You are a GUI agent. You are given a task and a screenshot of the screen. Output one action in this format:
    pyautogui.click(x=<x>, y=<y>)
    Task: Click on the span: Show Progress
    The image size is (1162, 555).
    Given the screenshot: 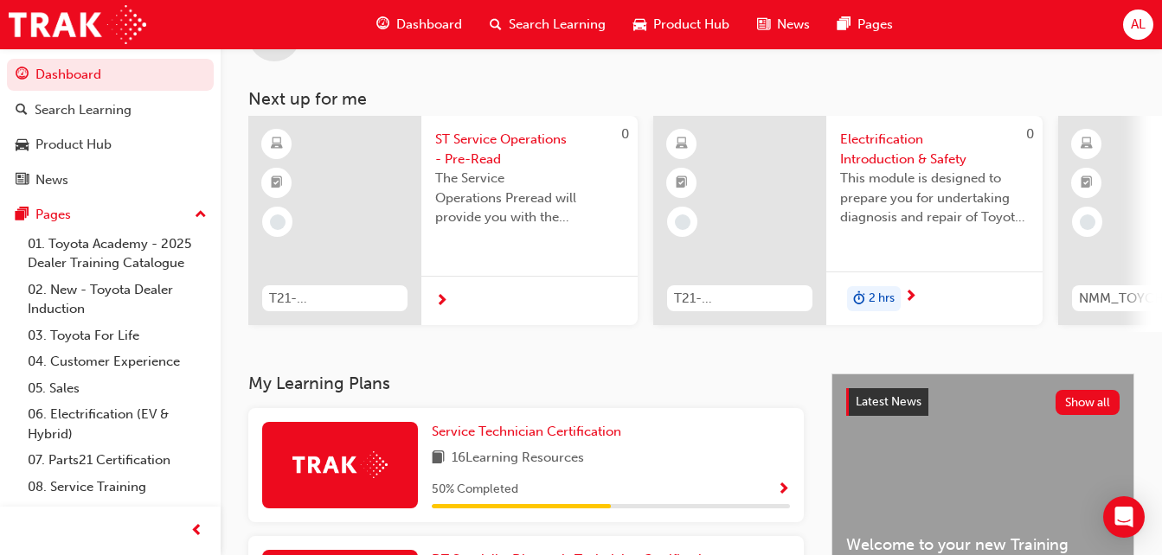 What is the action you would take?
    pyautogui.click(x=783, y=490)
    